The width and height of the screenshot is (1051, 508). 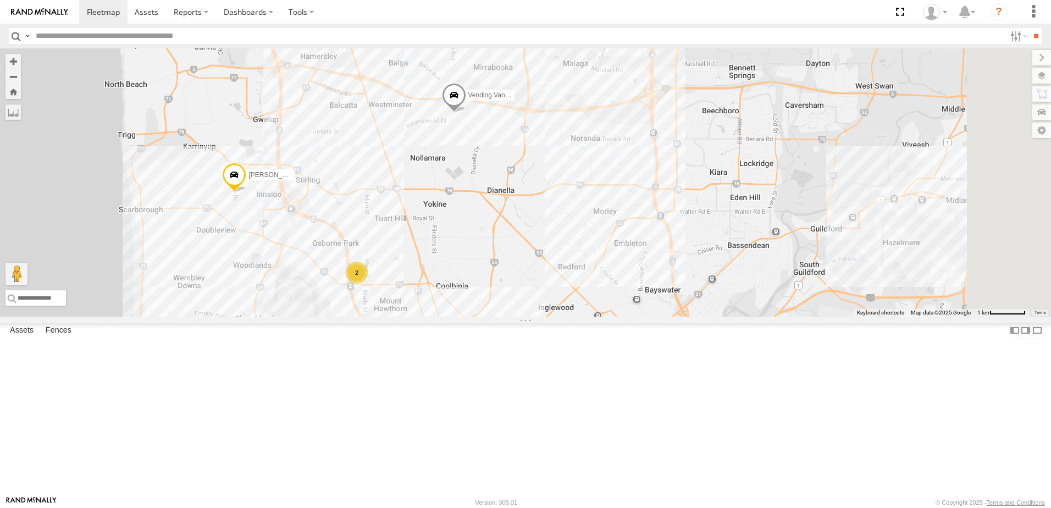 I want to click on label: Map Settings, so click(x=1042, y=130).